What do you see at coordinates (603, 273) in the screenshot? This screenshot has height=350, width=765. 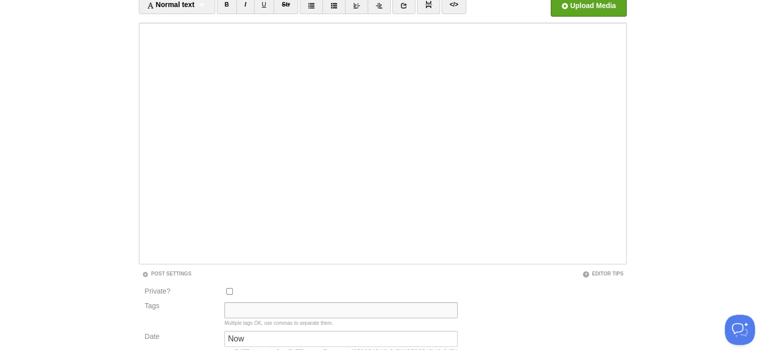 I see `a: Editor Tips` at bounding box center [603, 273].